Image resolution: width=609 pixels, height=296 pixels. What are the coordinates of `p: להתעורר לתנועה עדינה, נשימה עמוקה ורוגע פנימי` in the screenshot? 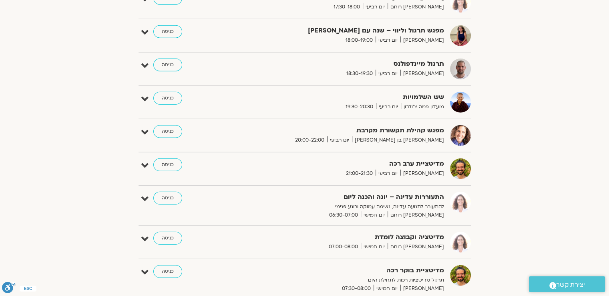 It's located at (346, 206).